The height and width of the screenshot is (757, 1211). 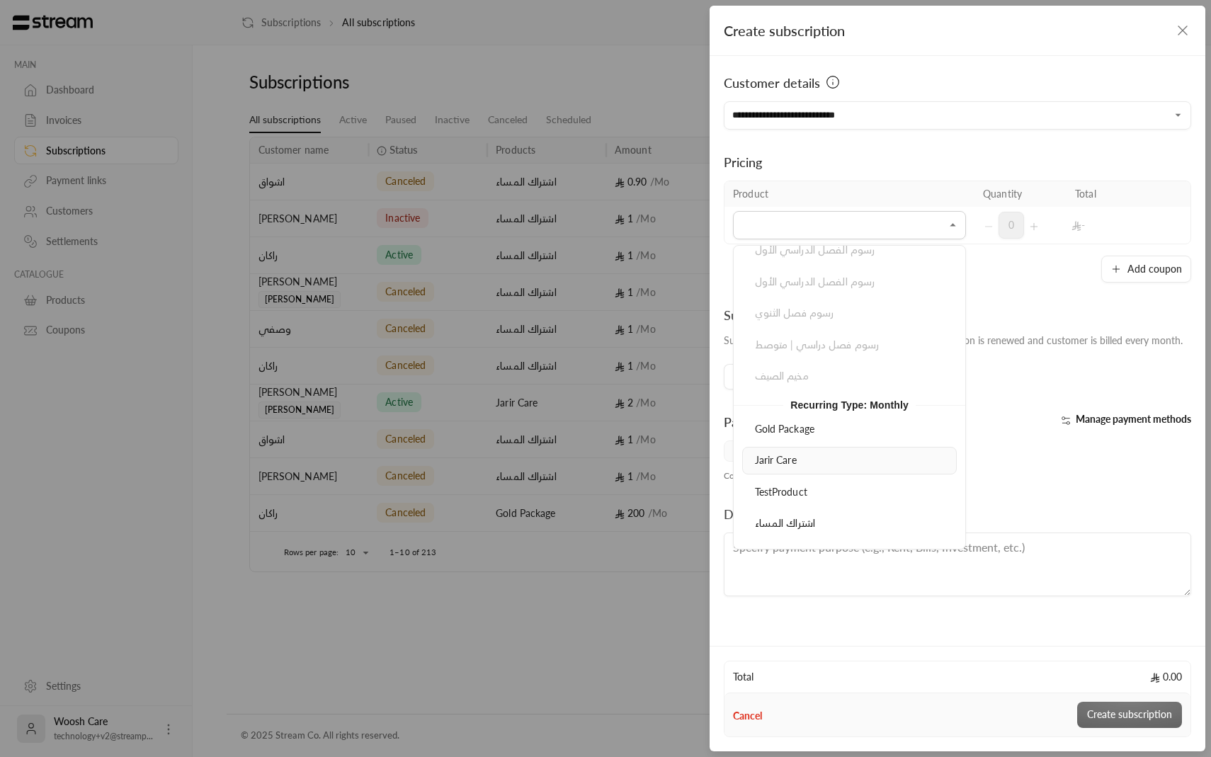 I want to click on span: 0.00, so click(x=1165, y=677).